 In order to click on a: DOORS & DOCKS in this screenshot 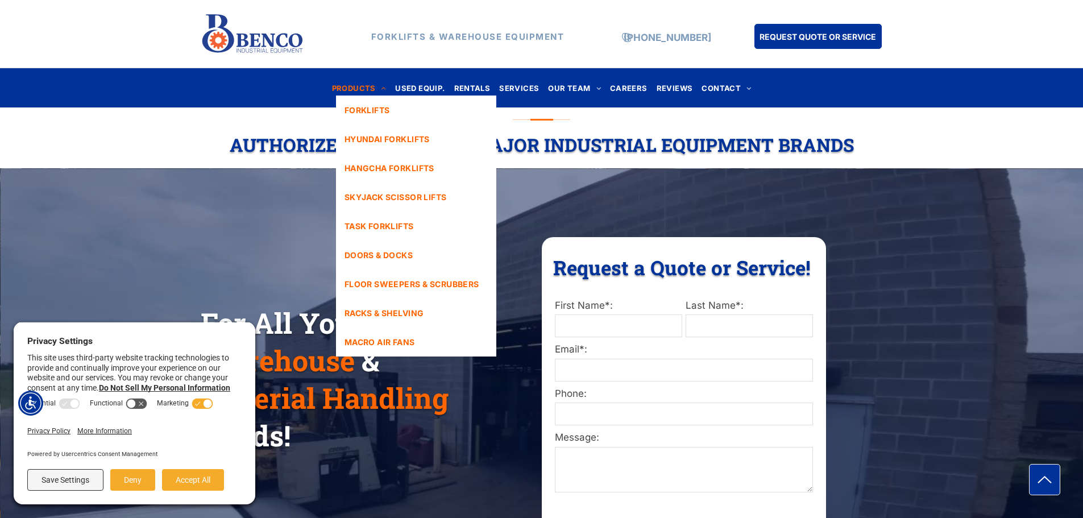, I will do `click(416, 255)`.